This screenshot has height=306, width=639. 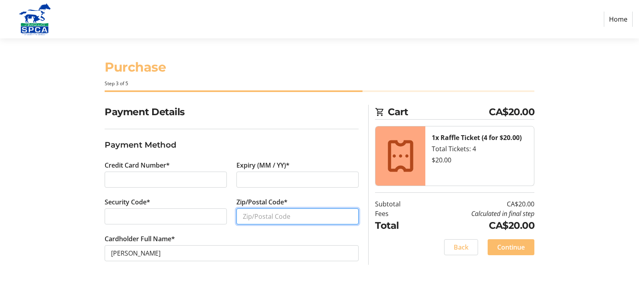 What do you see at coordinates (480, 160) in the screenshot?
I see `div: $20.00` at bounding box center [480, 160].